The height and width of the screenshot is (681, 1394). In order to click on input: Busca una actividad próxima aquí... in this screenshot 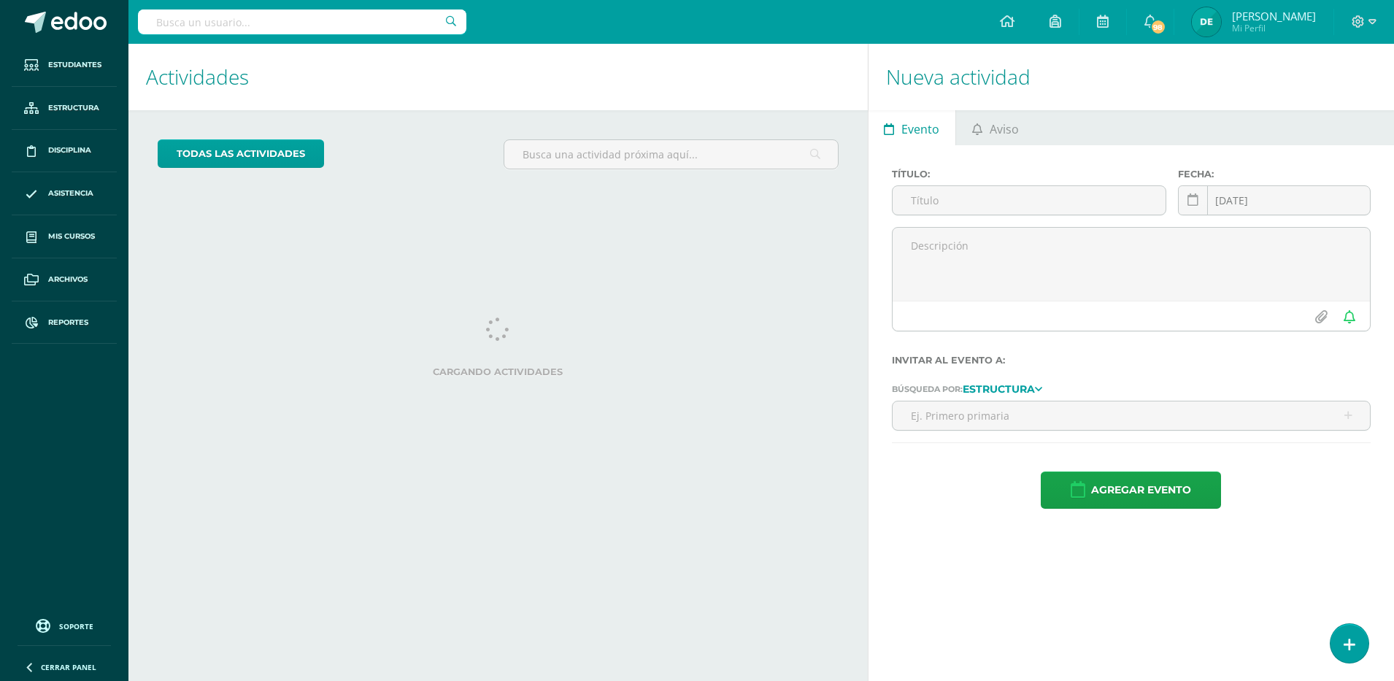, I will do `click(671, 154)`.